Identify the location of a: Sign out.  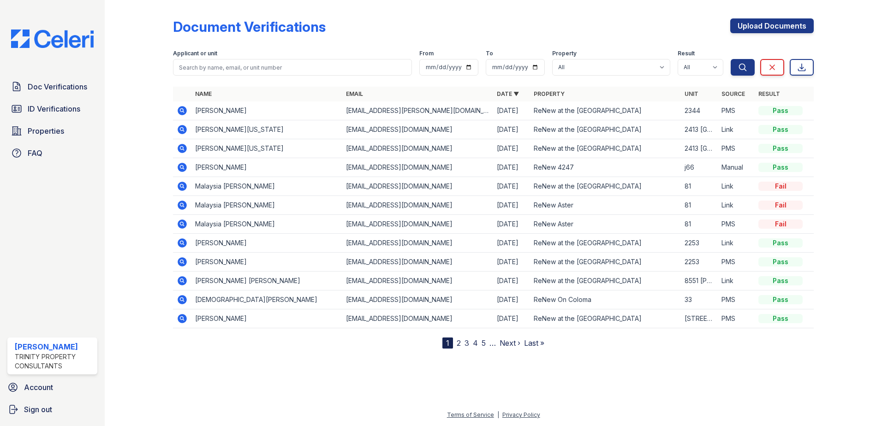
(52, 410).